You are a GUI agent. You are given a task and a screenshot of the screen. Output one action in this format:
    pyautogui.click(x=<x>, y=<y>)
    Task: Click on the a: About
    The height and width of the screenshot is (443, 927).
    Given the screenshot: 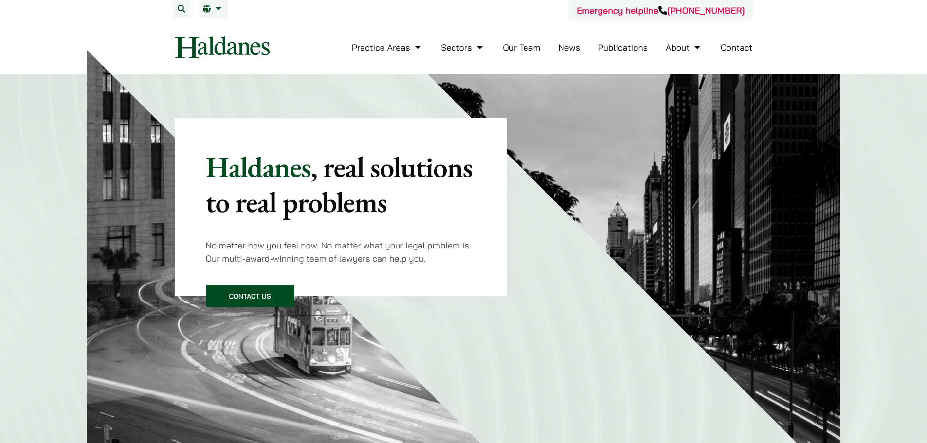 What is the action you would take?
    pyautogui.click(x=684, y=47)
    